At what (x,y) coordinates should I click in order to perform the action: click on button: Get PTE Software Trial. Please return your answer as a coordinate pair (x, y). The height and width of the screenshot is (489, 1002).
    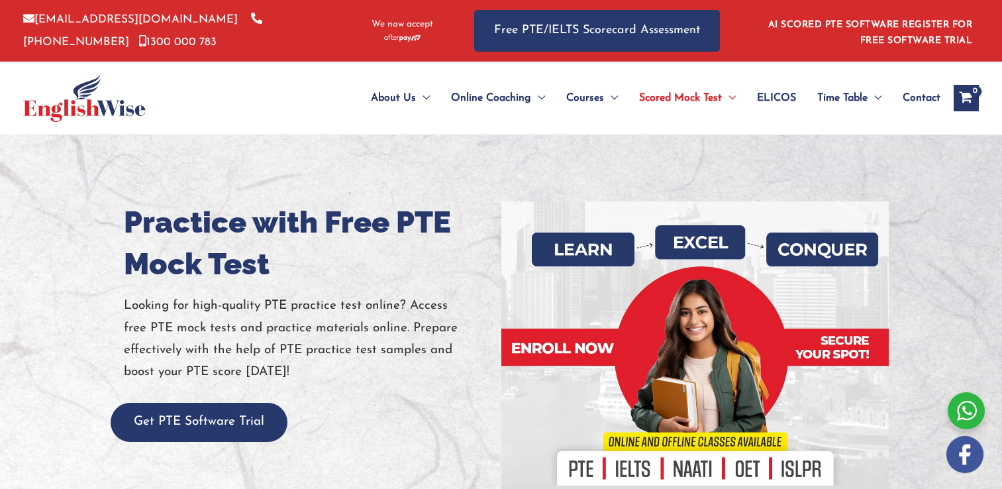
    Looking at the image, I should click on (199, 422).